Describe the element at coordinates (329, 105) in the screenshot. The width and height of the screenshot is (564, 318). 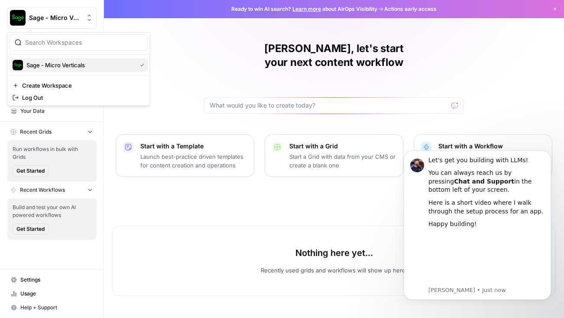
I see `input: What would you like to create today?` at that location.